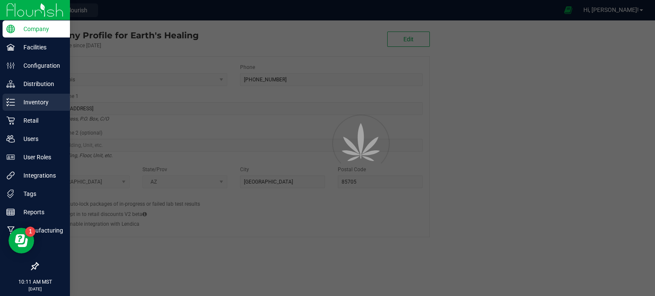  What do you see at coordinates (11, 29) in the screenshot?
I see `inline-svg: Company` at bounding box center [11, 29].